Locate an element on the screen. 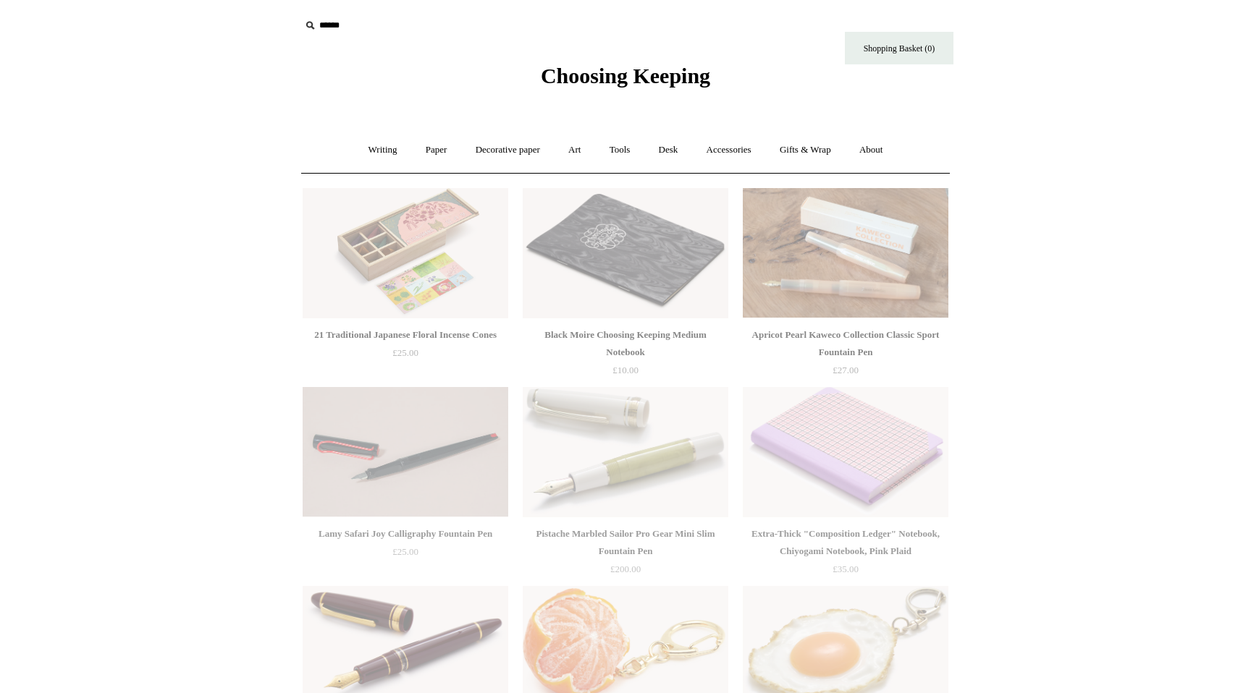 The width and height of the screenshot is (1251, 693). div: Black Moire Choosing Keeping Medium Notebook is located at coordinates (625, 344).